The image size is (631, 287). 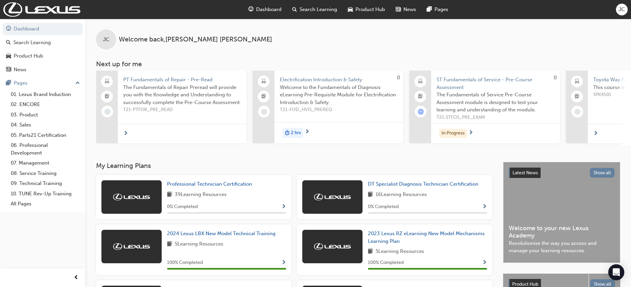 What do you see at coordinates (182, 207) in the screenshot?
I see `span: 0 % Completed` at bounding box center [182, 207].